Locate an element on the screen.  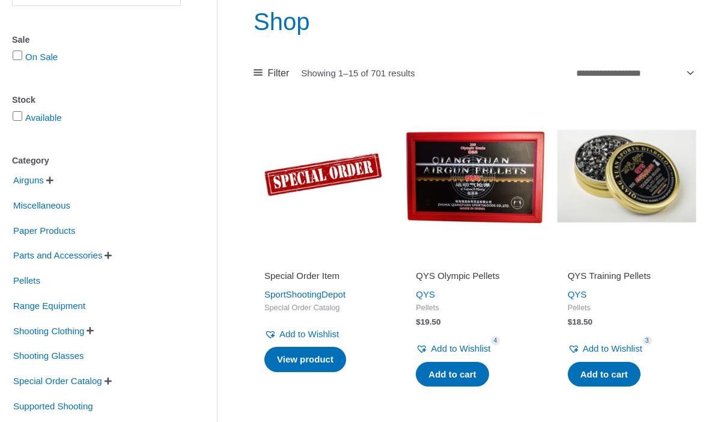
span: Miscellaneous is located at coordinates (41, 205).